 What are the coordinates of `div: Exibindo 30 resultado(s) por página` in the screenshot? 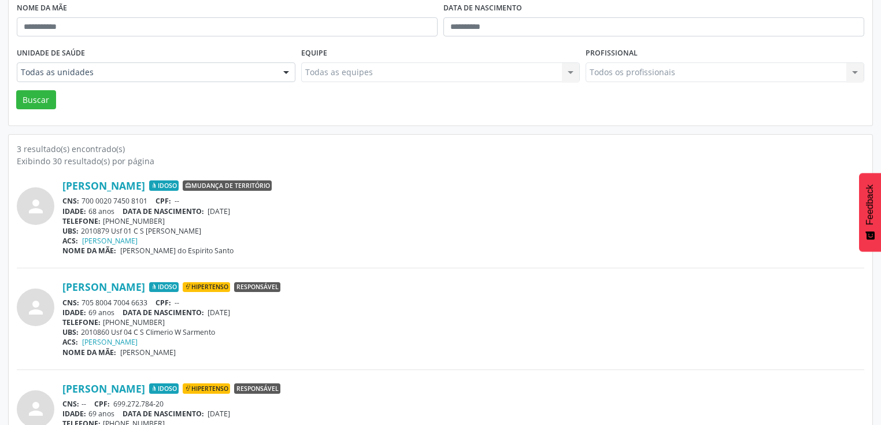 It's located at (440, 161).